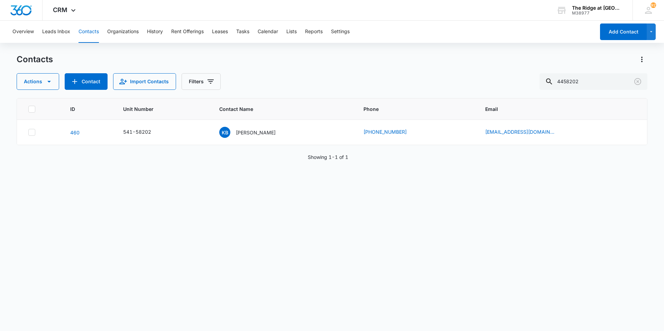 Image resolution: width=664 pixels, height=331 pixels. Describe the element at coordinates (638, 82) in the screenshot. I see `button: Clear` at that location.